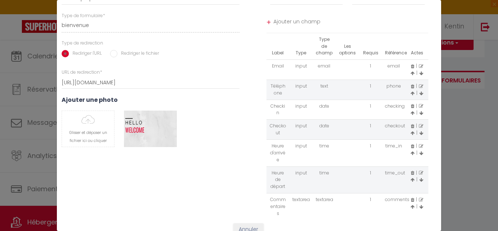 The image size is (498, 231). I want to click on th: Label, so click(278, 46).